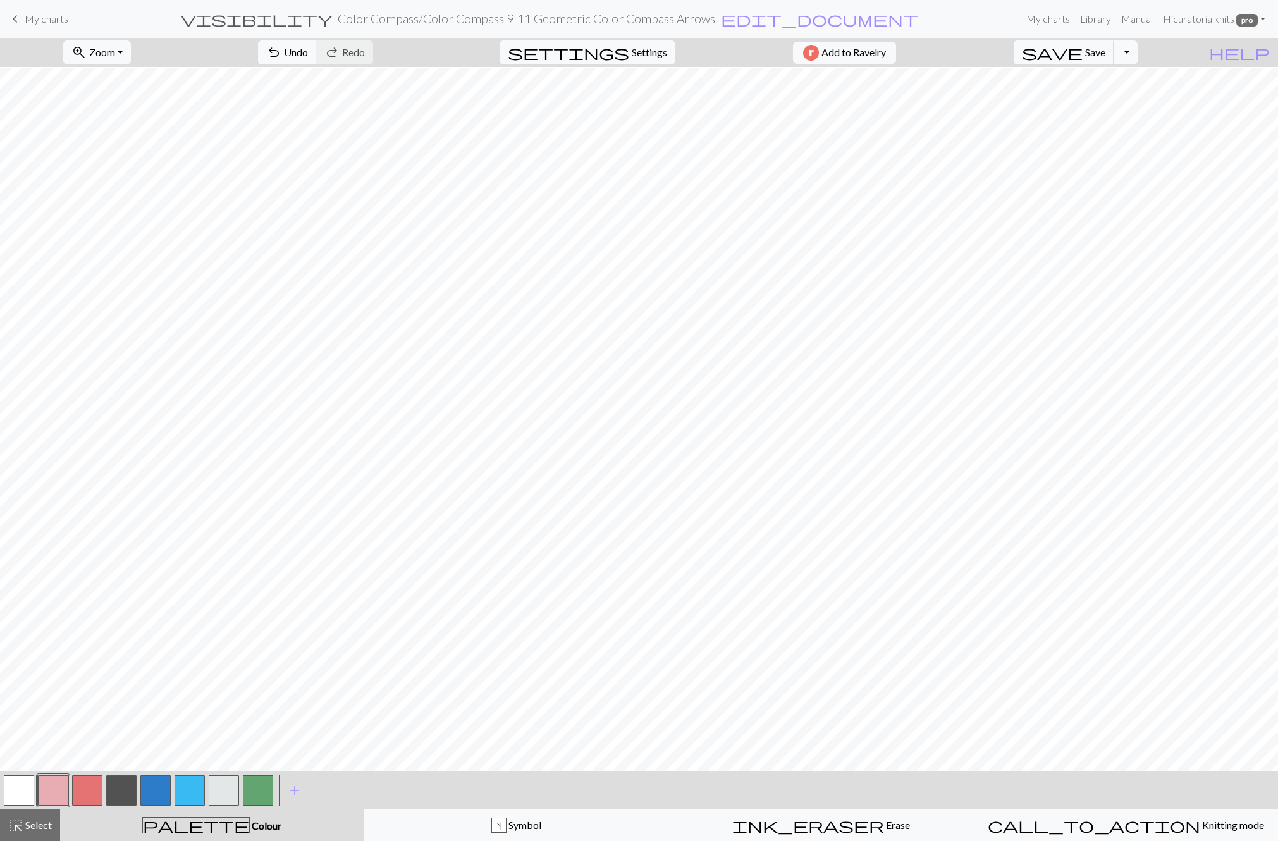 The image size is (1278, 841). I want to click on span: ink_eraser, so click(808, 825).